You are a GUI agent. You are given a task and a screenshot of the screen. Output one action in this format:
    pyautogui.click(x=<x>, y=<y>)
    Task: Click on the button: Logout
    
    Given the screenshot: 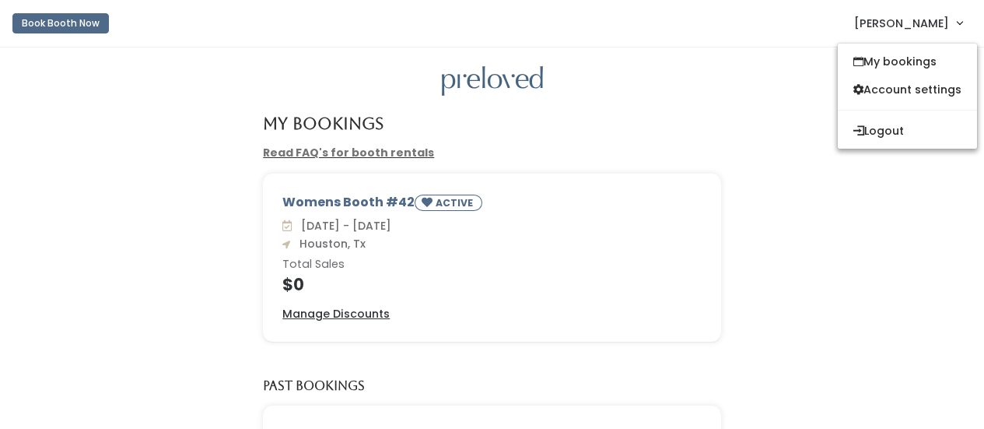 What is the action you would take?
    pyautogui.click(x=907, y=131)
    